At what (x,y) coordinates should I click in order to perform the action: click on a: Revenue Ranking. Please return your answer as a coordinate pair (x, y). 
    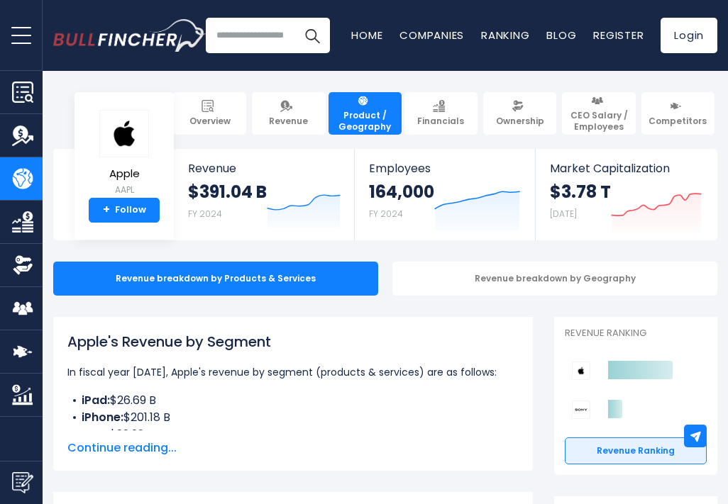
    Looking at the image, I should click on (635, 451).